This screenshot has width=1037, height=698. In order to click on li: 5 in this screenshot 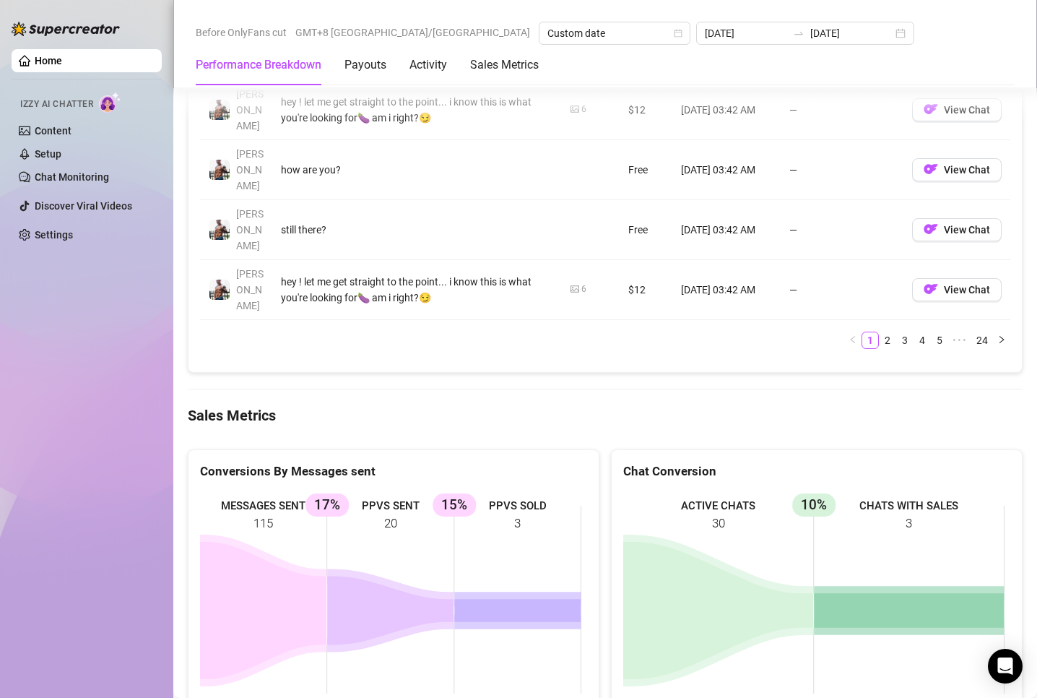, I will do `click(940, 340)`.